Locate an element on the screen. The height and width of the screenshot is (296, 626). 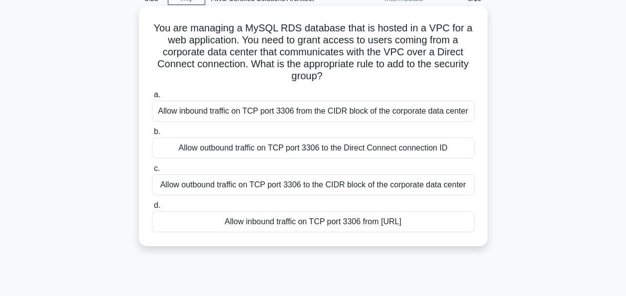
div: Allow outbound traffic on TCP port 3306 to the Direct Connect connection ID is located at coordinates (313, 148).